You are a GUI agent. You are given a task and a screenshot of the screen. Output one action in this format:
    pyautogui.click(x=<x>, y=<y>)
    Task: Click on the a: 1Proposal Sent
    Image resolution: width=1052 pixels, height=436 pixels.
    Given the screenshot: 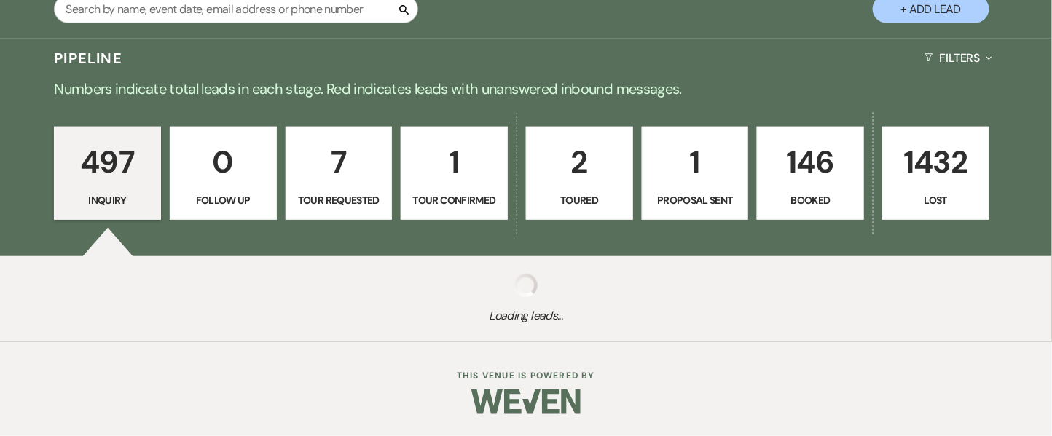 What is the action you would take?
    pyautogui.click(x=695, y=173)
    